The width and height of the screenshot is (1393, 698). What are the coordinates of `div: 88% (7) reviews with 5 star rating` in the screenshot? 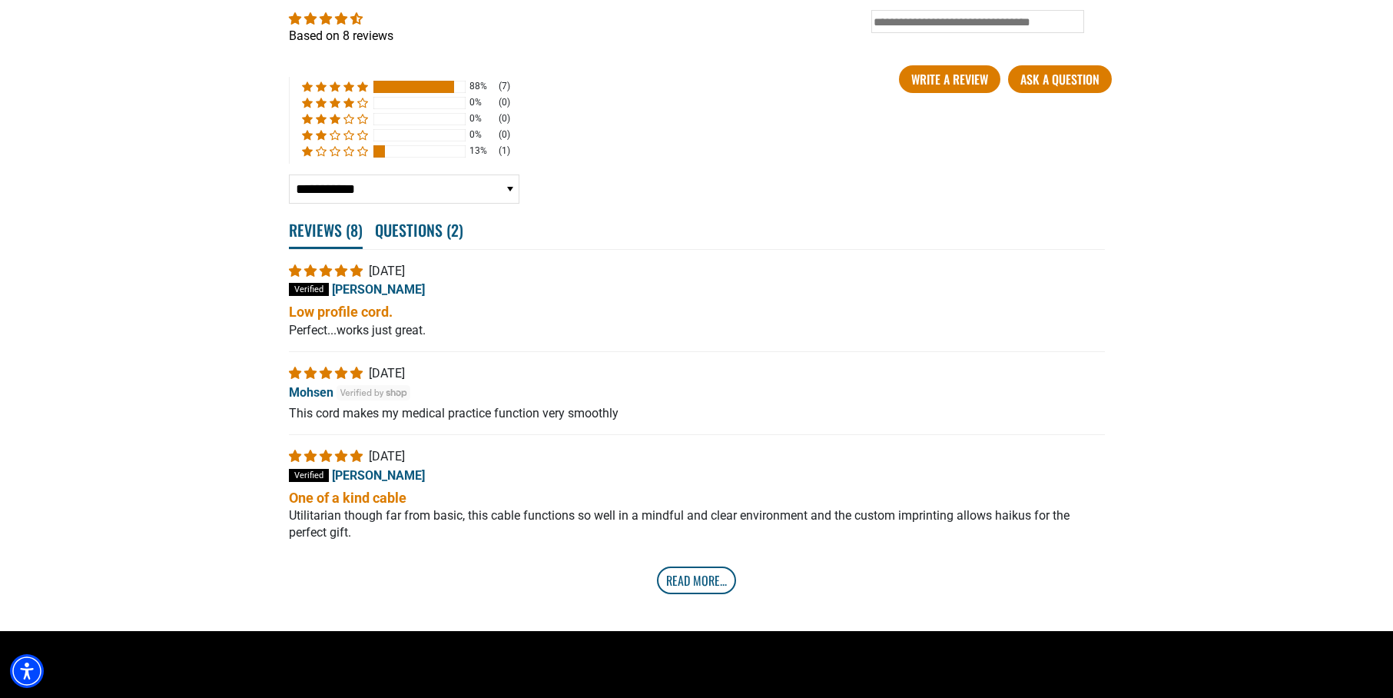 It's located at (335, 86).